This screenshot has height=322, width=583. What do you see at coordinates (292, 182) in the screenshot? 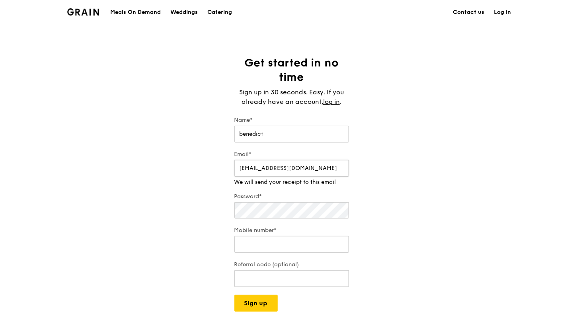
I see `div: We will send your receipt to this email` at bounding box center [292, 182].